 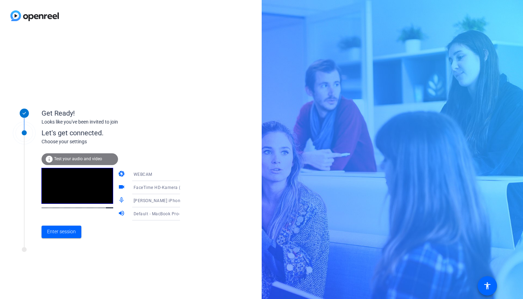 I want to click on div: Get Ready!, so click(x=111, y=113).